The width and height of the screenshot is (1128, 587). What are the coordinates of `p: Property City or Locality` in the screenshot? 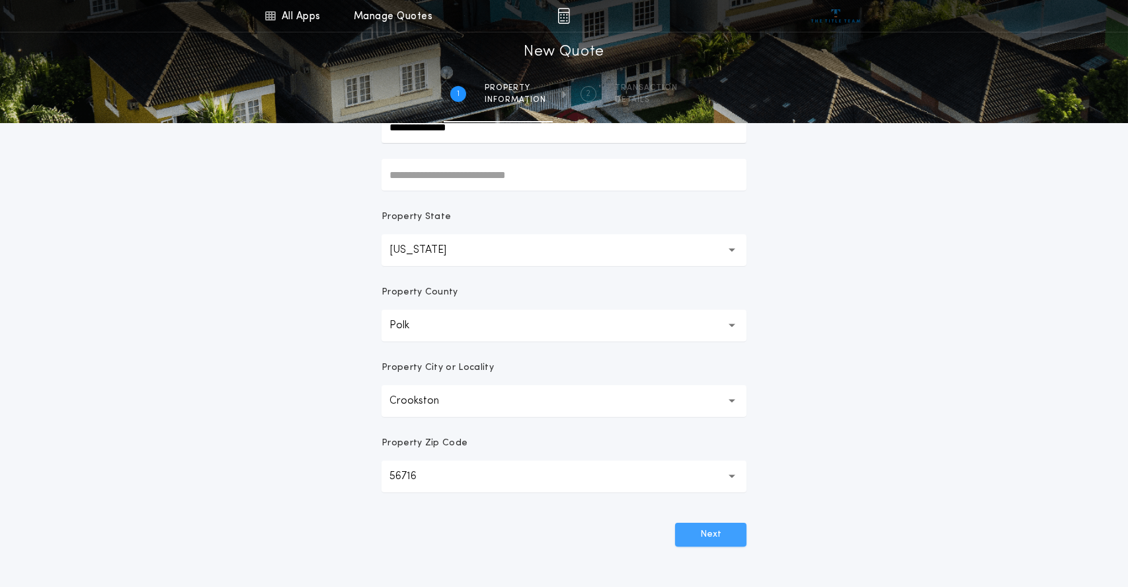 It's located at (438, 368).